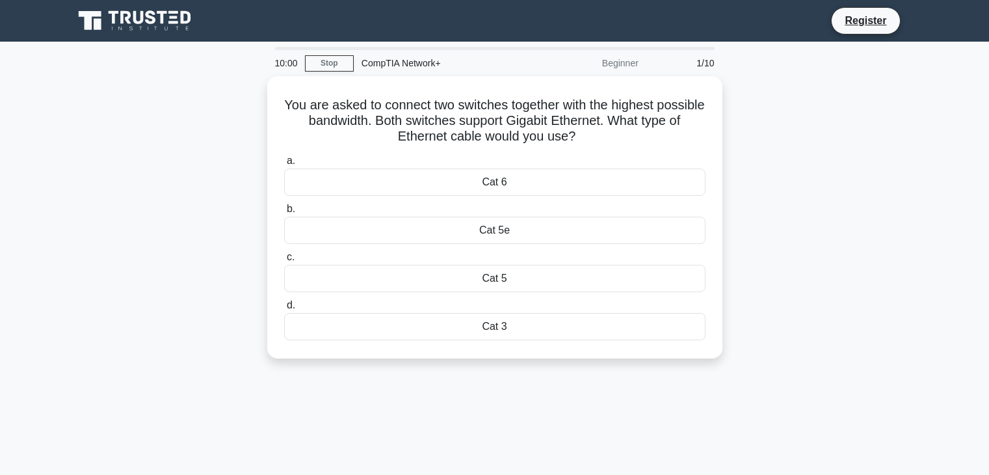 The height and width of the screenshot is (475, 989). What do you see at coordinates (291, 160) in the screenshot?
I see `span: a.` at bounding box center [291, 160].